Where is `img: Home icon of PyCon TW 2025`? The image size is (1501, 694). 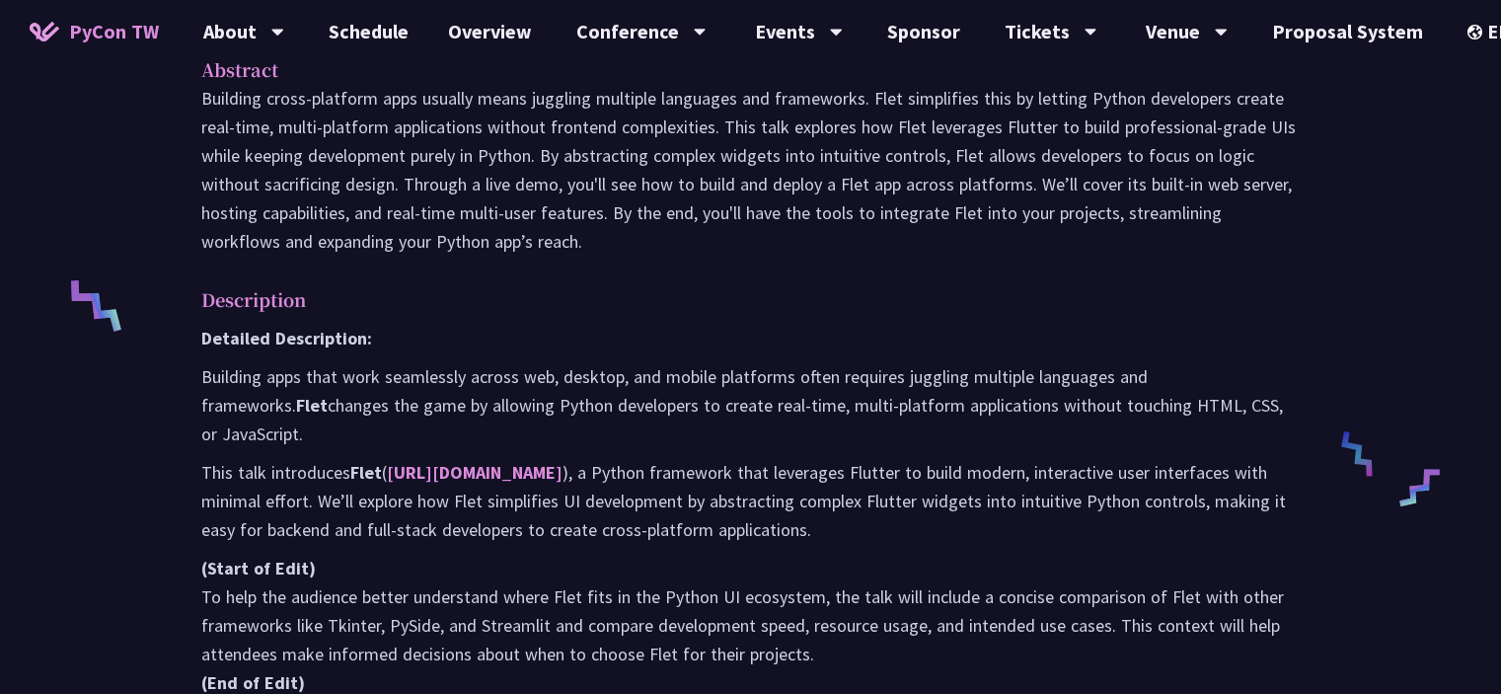 img: Home icon of PyCon TW 2025 is located at coordinates (44, 32).